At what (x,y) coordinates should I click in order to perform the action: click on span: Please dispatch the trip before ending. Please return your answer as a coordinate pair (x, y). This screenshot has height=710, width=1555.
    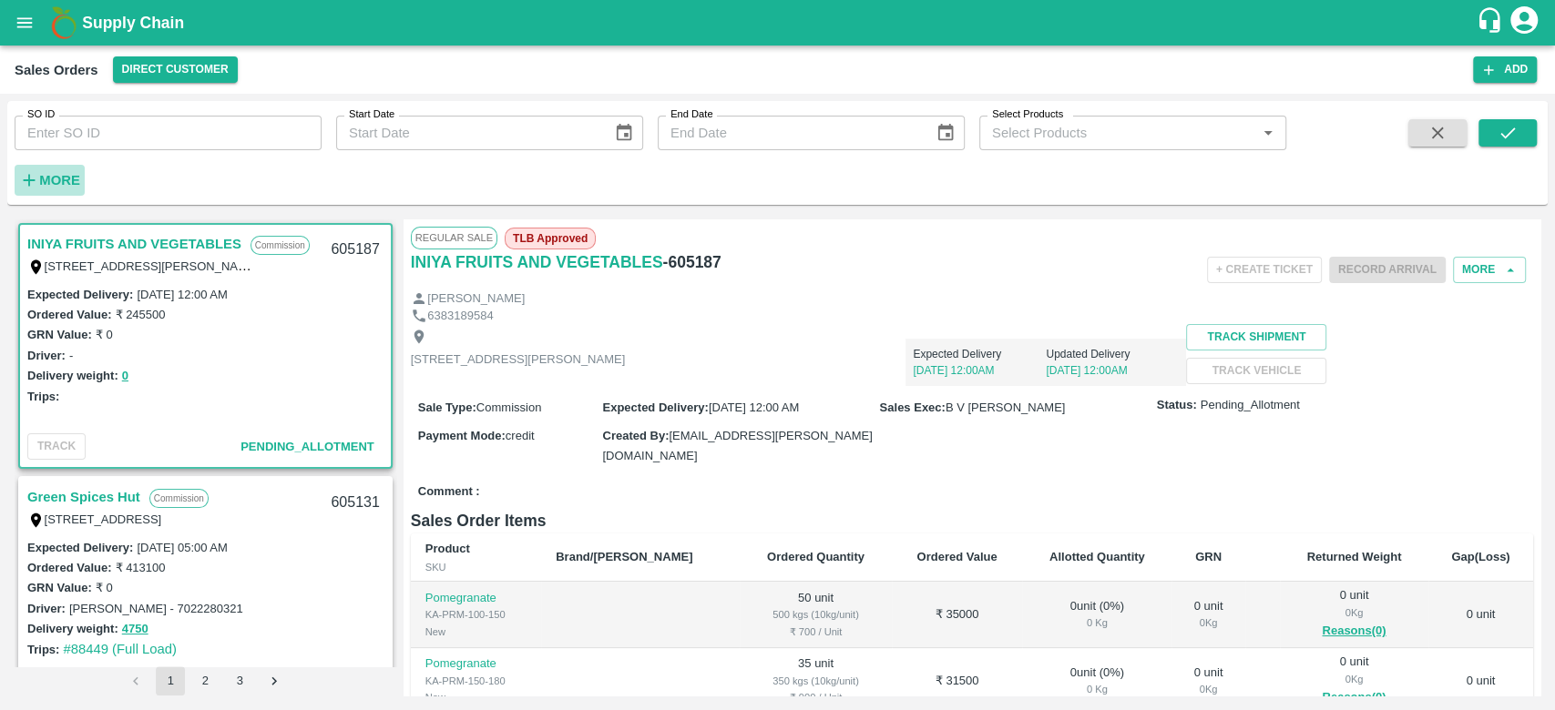
    Looking at the image, I should click on (1387, 269).